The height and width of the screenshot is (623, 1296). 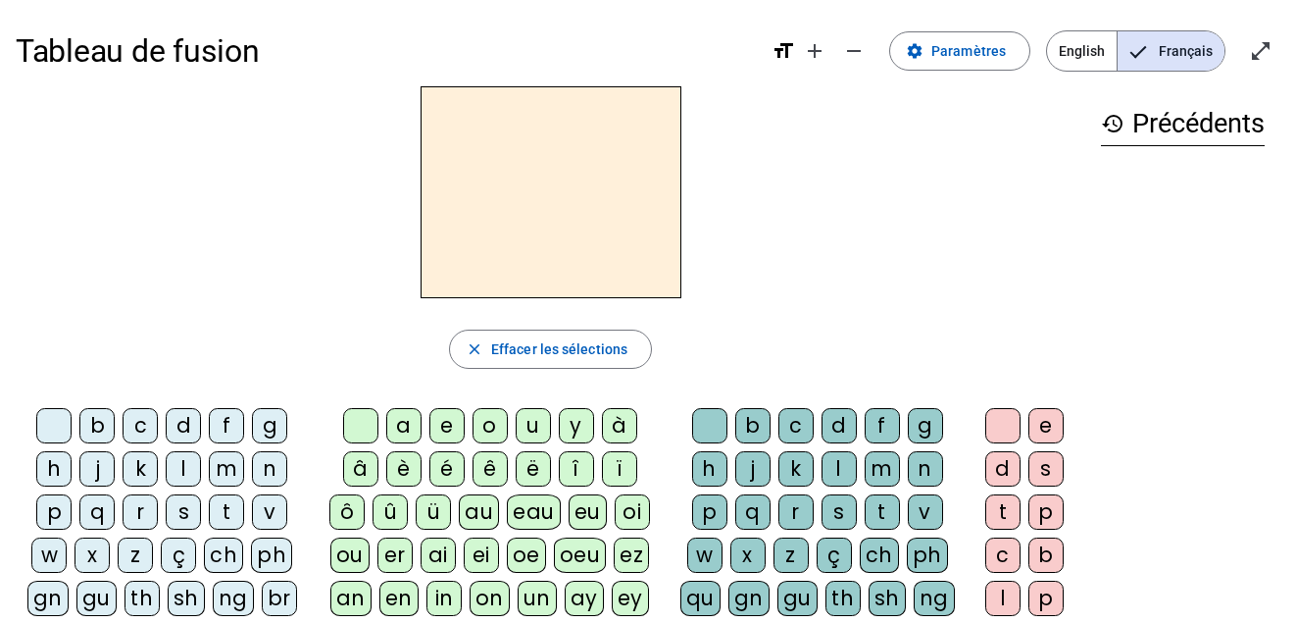 I want to click on mat-icon: history, so click(x=1113, y=124).